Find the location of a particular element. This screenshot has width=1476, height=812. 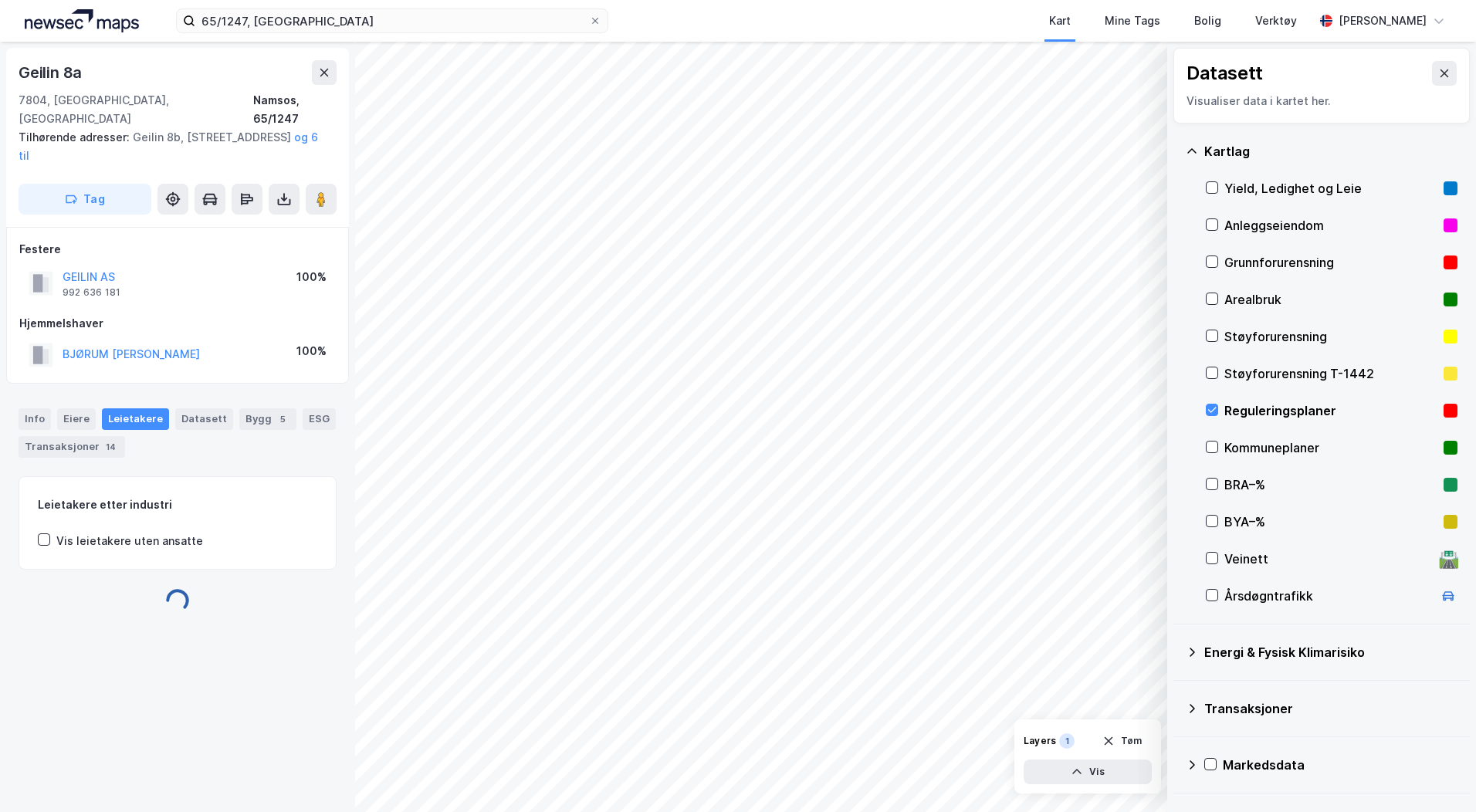

button: Tøm is located at coordinates (1122, 740).